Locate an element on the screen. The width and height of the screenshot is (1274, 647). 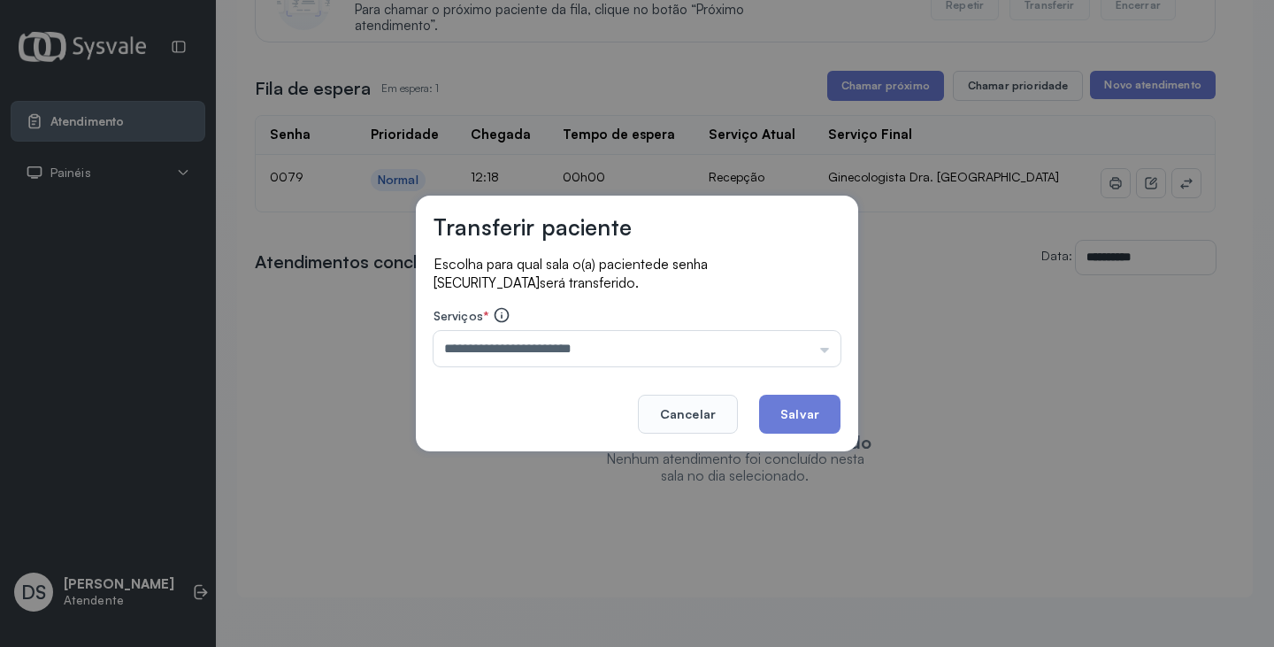
span: Serviços is located at coordinates (458, 315).